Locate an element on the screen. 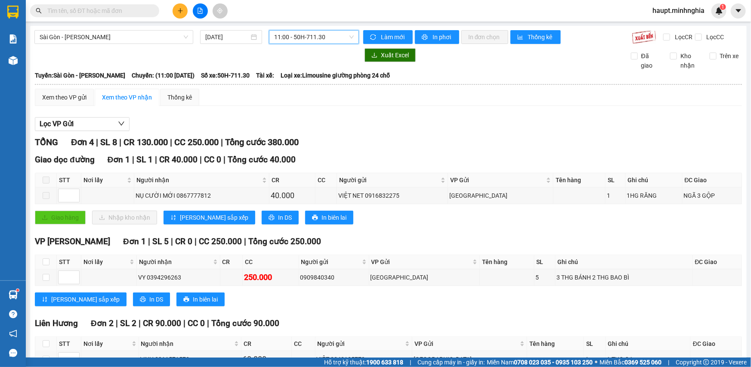 Image resolution: width=751 pixels, height=367 pixels. span: Miền Nam is located at coordinates (540, 362).